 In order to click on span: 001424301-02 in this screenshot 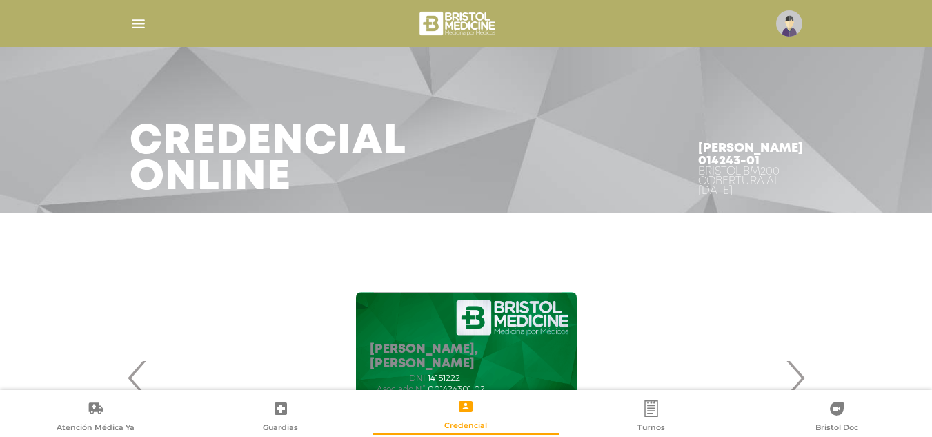, I will do `click(456, 389)`.